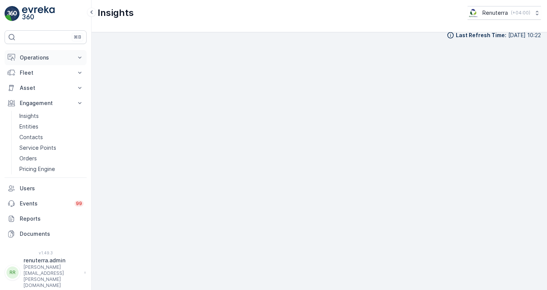 This screenshot has height=290, width=547. Describe the element at coordinates (51, 137) in the screenshot. I see `a: Contacts` at that location.